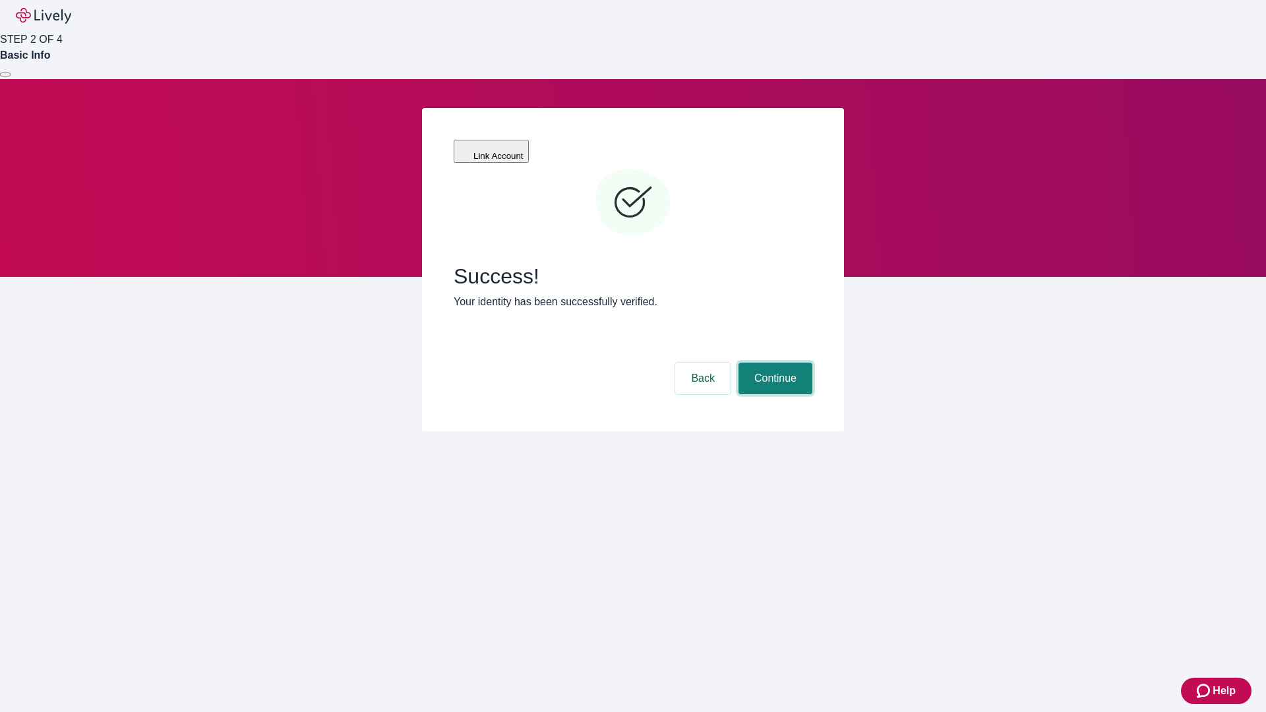 The width and height of the screenshot is (1266, 712). Describe the element at coordinates (1205, 691) in the screenshot. I see `svg: Zendesk support icon` at that location.